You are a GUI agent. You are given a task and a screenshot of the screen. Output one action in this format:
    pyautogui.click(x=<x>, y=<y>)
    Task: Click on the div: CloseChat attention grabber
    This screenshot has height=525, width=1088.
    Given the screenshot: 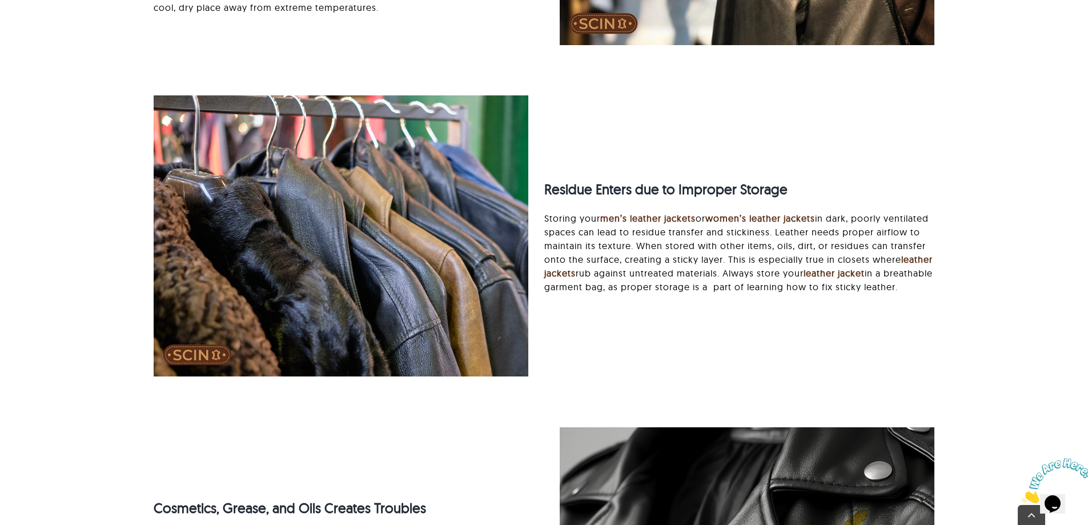 What is the action you would take?
    pyautogui.click(x=35, y=27)
    